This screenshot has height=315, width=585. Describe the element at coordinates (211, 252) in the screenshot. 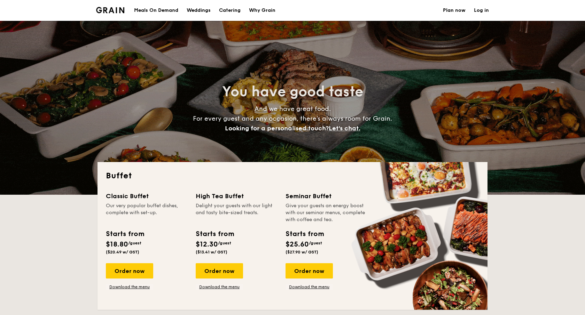

I see `span: ($13.41 w/ GST)` at that location.